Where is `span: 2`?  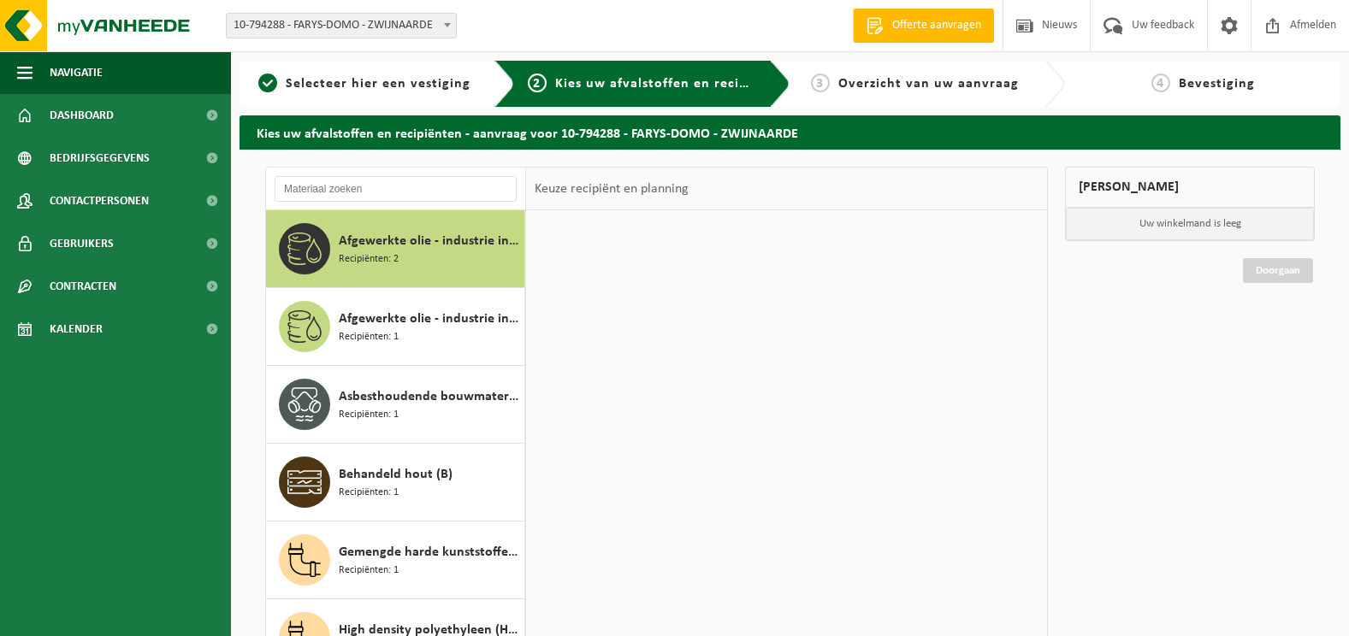
span: 2 is located at coordinates (537, 83).